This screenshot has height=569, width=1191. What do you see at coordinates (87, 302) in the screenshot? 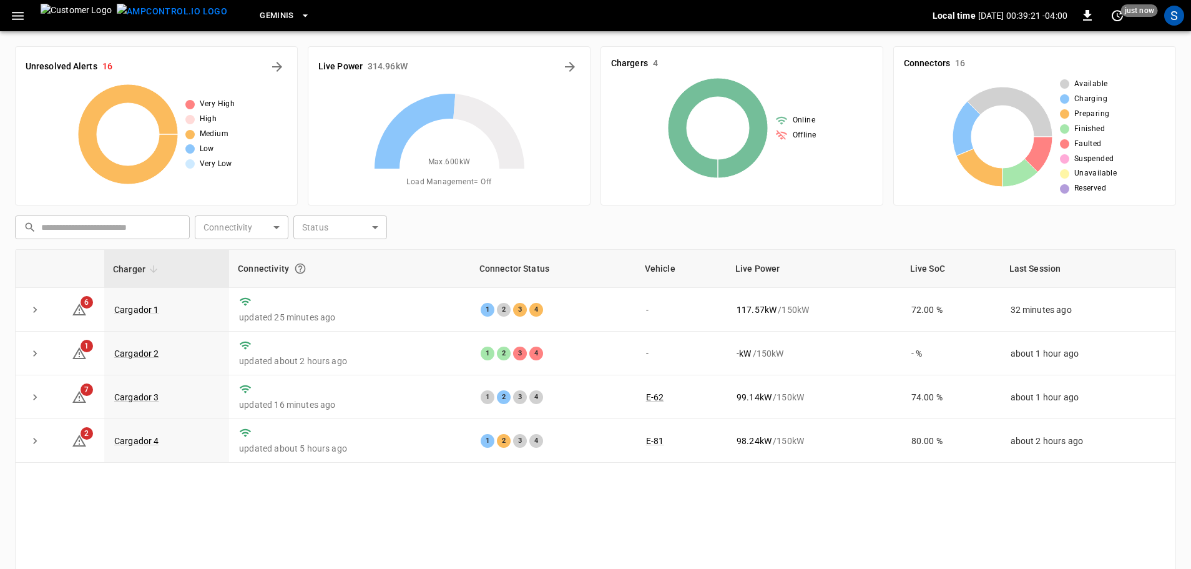
I see `span: 6` at bounding box center [87, 302].